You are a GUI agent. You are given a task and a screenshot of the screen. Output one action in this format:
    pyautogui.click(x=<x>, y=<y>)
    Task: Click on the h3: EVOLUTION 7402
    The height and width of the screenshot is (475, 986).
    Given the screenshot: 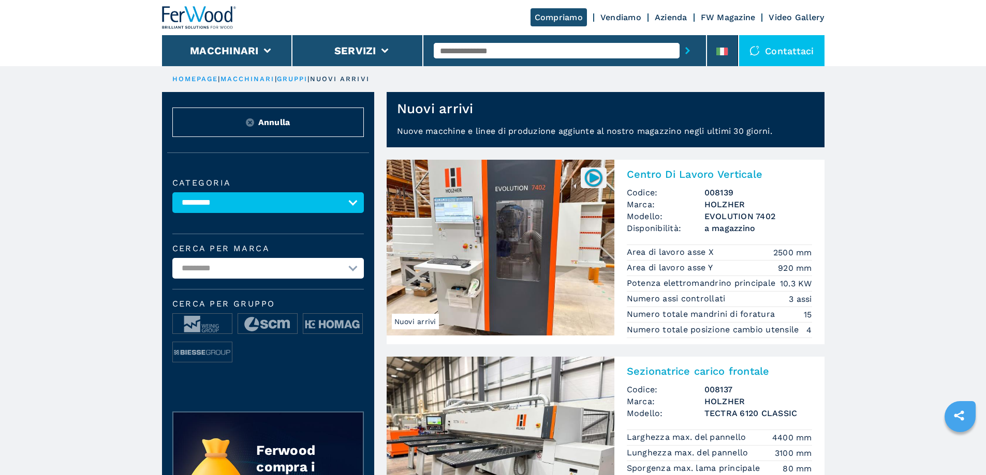 What is the action you would take?
    pyautogui.click(x=758, y=216)
    